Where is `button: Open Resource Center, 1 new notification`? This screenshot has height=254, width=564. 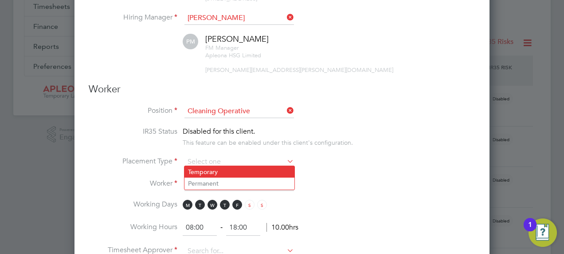 button: Open Resource Center, 1 new notification is located at coordinates (543, 232).